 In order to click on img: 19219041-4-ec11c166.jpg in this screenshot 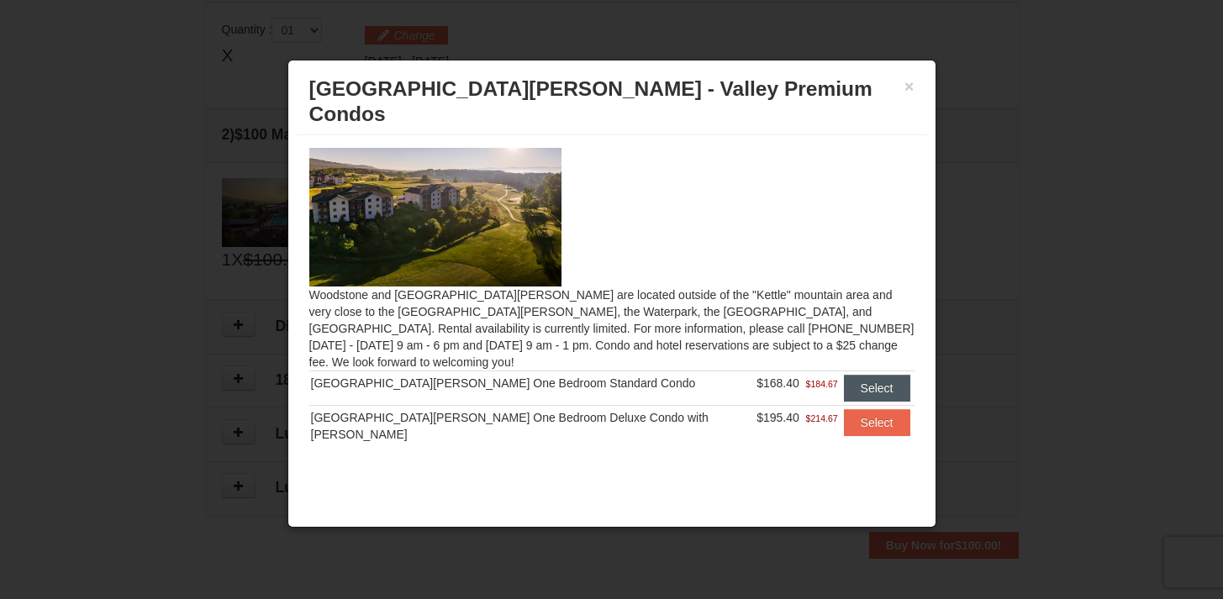, I will do `click(435, 217)`.